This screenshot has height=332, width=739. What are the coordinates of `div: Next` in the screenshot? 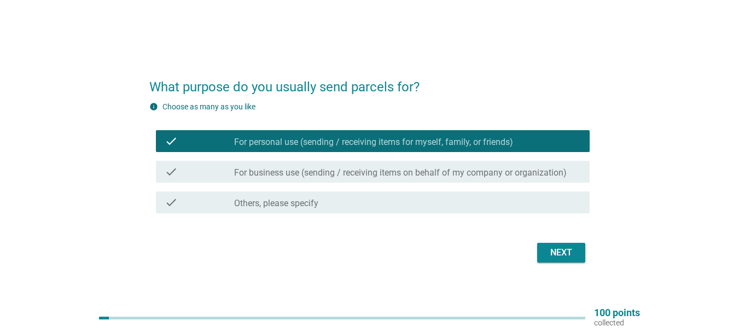 It's located at (561, 253).